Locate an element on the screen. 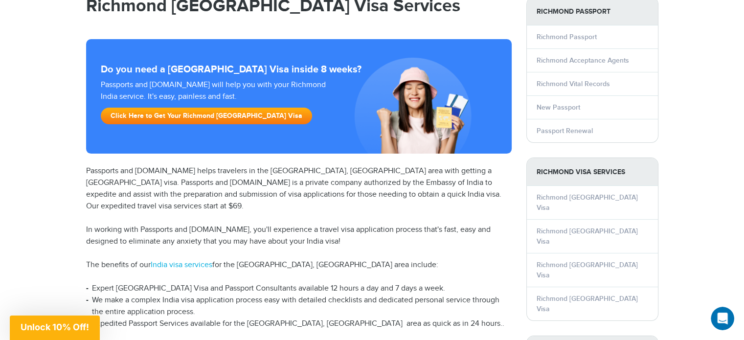 Image resolution: width=744 pixels, height=340 pixels. div: Need help? is located at coordinates (78, 12).